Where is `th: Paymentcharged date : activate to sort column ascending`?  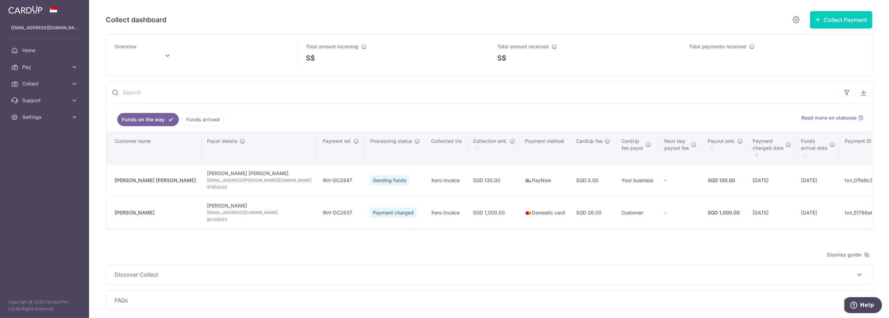
th: Paymentcharged date : activate to sort column ascending is located at coordinates (771, 148).